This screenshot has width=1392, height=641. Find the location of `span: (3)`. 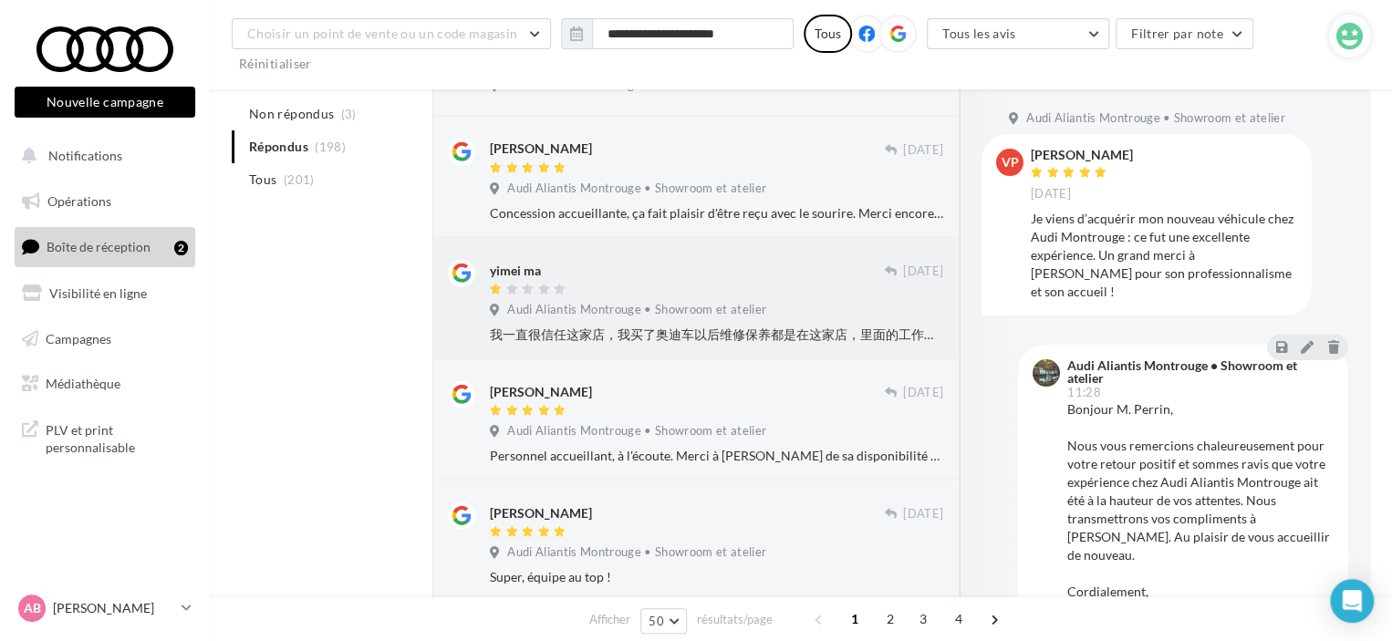

span: (3) is located at coordinates (349, 114).